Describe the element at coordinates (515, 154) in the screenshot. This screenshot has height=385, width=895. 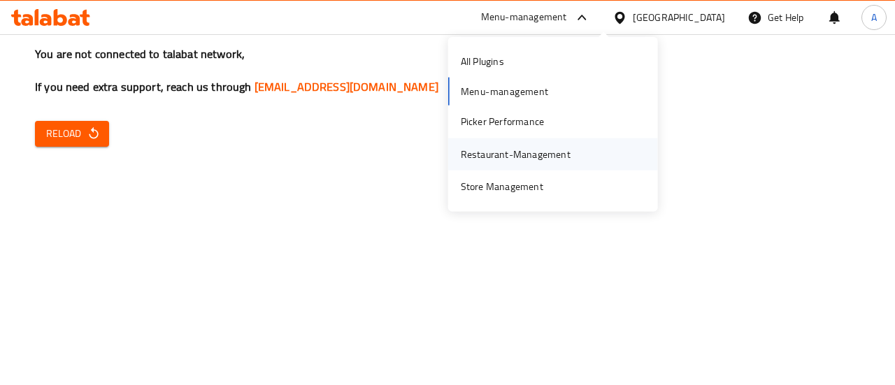
I see `div: Restaurant-Management` at that location.